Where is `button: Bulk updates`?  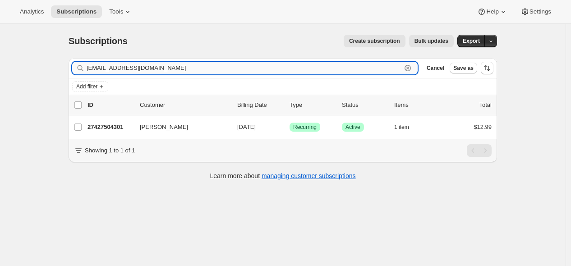 button: Bulk updates is located at coordinates (431, 41).